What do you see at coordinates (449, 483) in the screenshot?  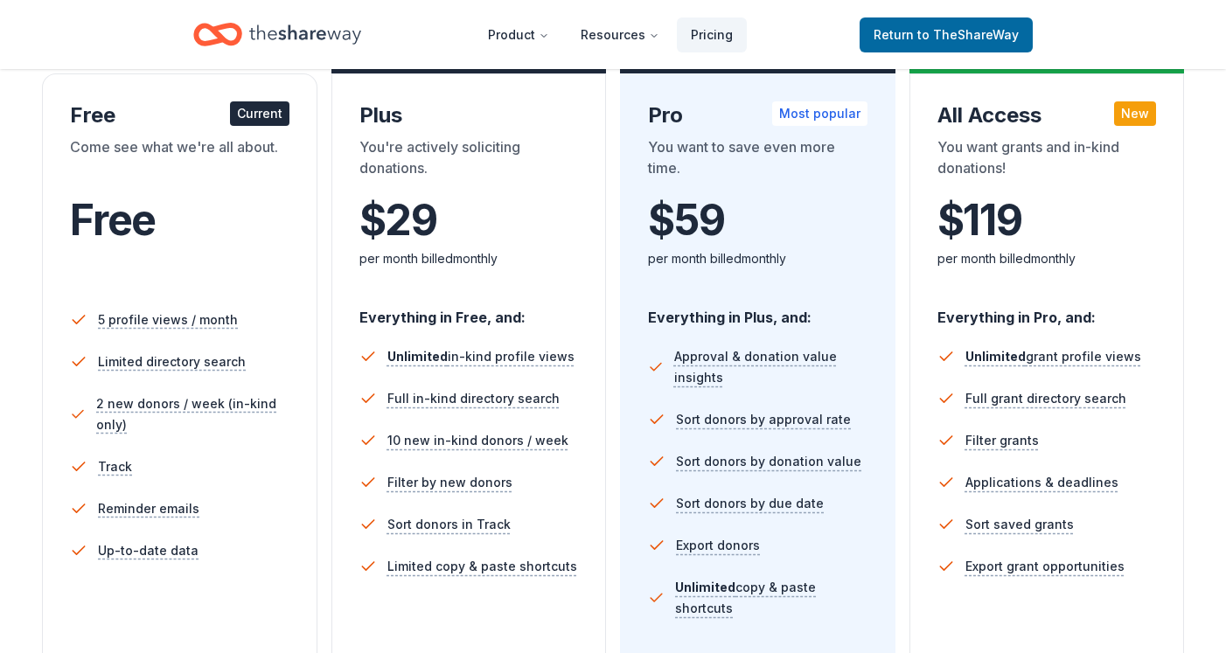 I see `span: Filter by new donors` at bounding box center [449, 483].